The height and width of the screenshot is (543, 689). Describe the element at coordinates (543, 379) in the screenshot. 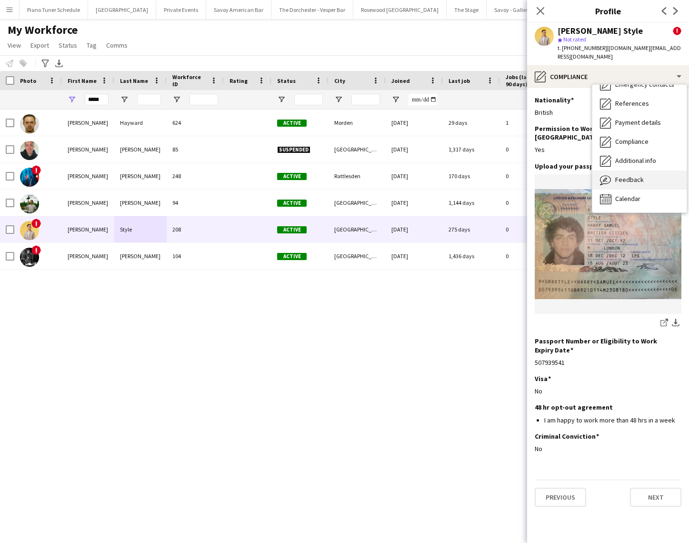

I see `h3: Visa` at that location.